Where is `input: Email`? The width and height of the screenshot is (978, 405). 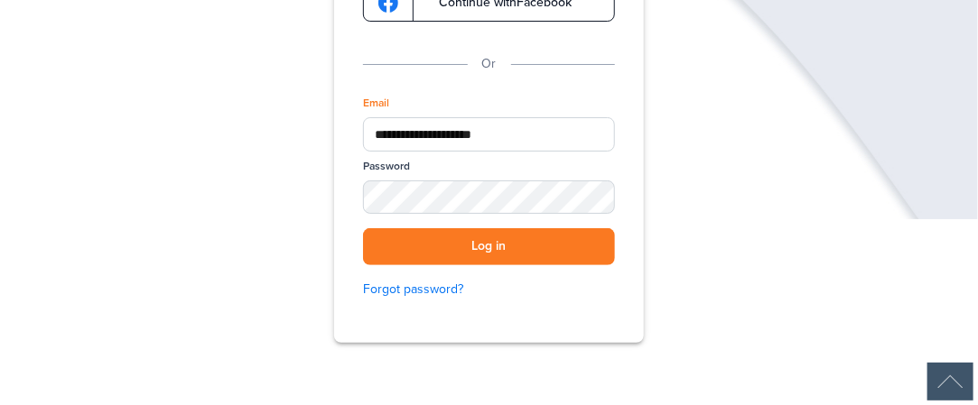 input: Email is located at coordinates (489, 135).